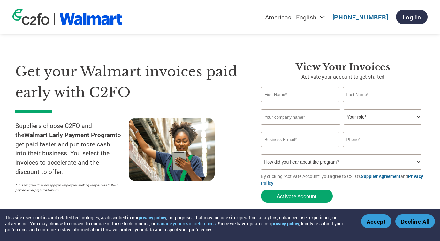 The width and height of the screenshot is (440, 241). Describe the element at coordinates (342, 77) in the screenshot. I see `p: Activate your account to get started` at that location.